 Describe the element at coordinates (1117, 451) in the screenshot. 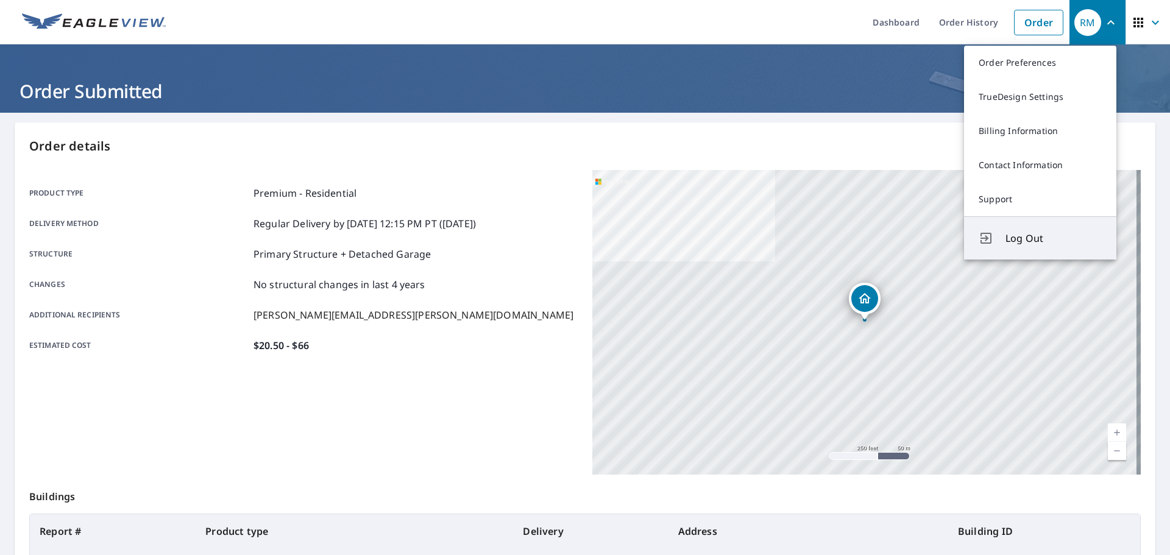

I see `a: Current Level 17, Zoom Out` at that location.